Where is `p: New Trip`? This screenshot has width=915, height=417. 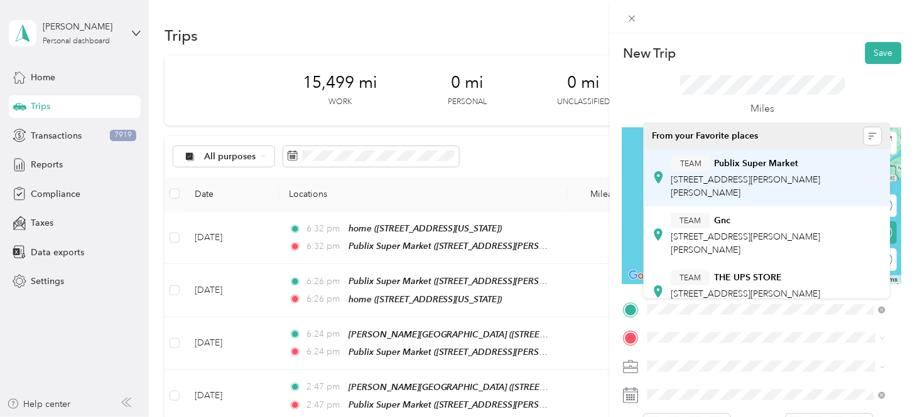 p: New Trip is located at coordinates (649, 53).